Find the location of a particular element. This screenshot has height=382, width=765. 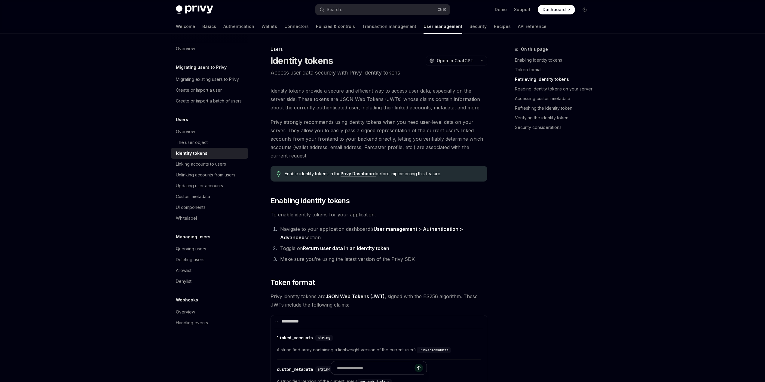

a: Accessing custom metadata is located at coordinates (555, 99).